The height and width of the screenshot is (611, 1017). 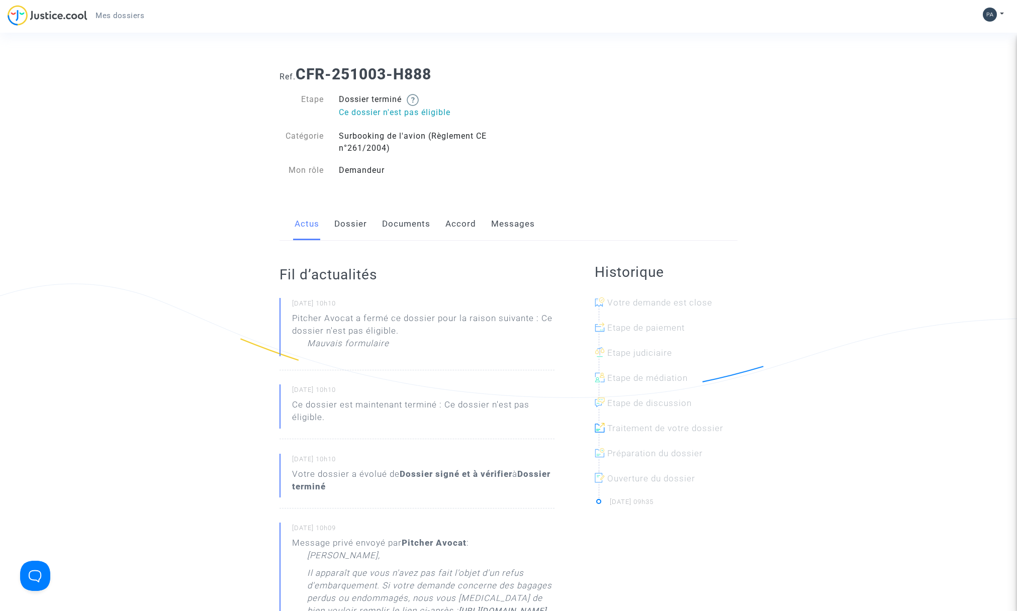 What do you see at coordinates (120, 16) in the screenshot?
I see `a: Mes dossiers` at bounding box center [120, 16].